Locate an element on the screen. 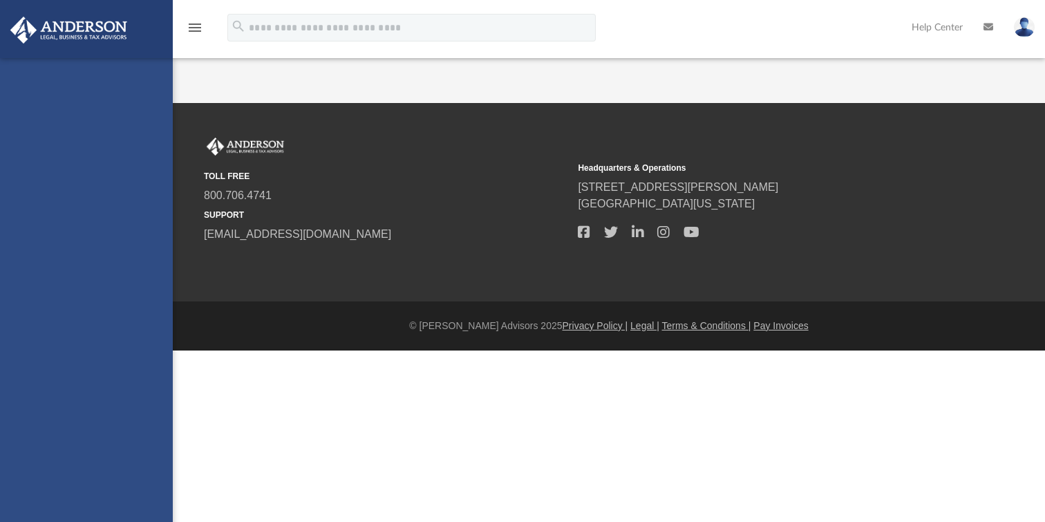 The width and height of the screenshot is (1045, 522). a: Pay Invoices is located at coordinates (780, 325).